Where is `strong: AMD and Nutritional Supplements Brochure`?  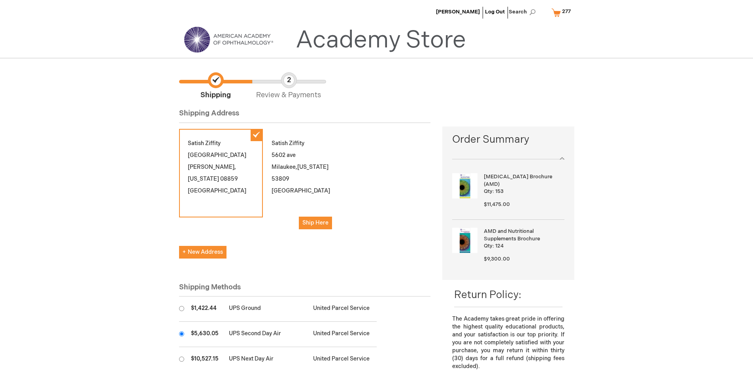 strong: AMD and Nutritional Supplements Brochure is located at coordinates (523, 235).